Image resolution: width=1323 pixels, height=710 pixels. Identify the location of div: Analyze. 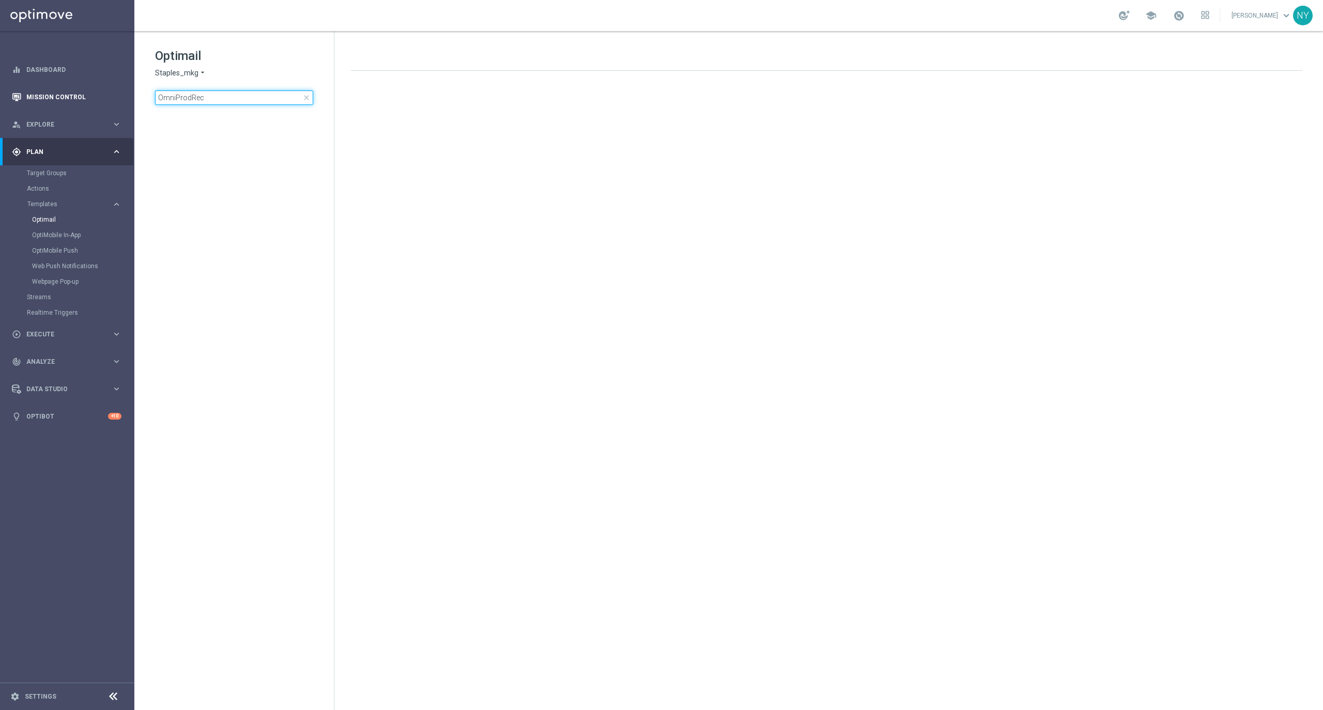
(62, 362).